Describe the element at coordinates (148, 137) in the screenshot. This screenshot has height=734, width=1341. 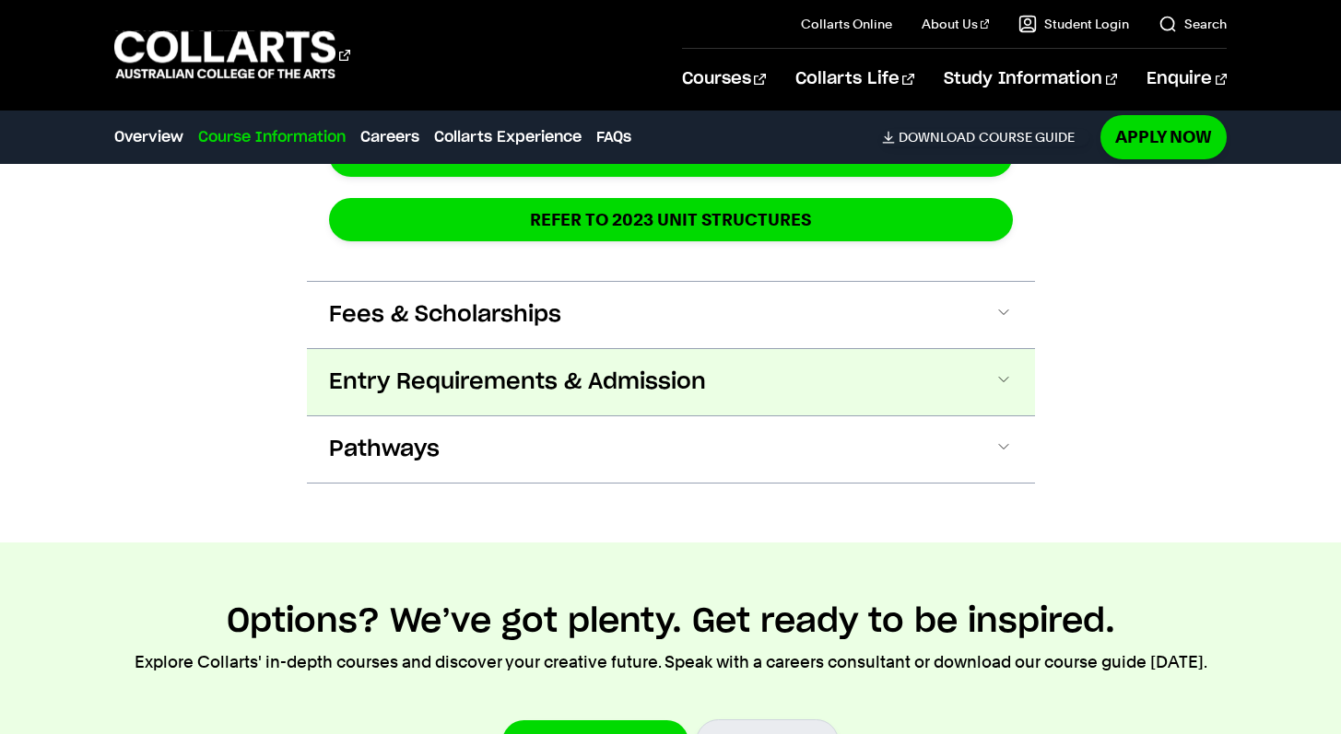
I see `a: Overview` at that location.